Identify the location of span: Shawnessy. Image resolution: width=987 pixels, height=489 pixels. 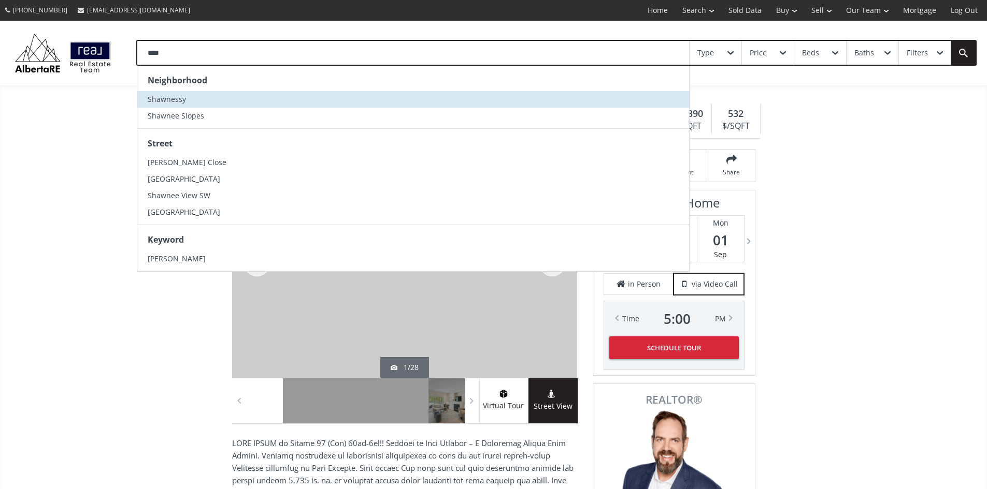
(167, 99).